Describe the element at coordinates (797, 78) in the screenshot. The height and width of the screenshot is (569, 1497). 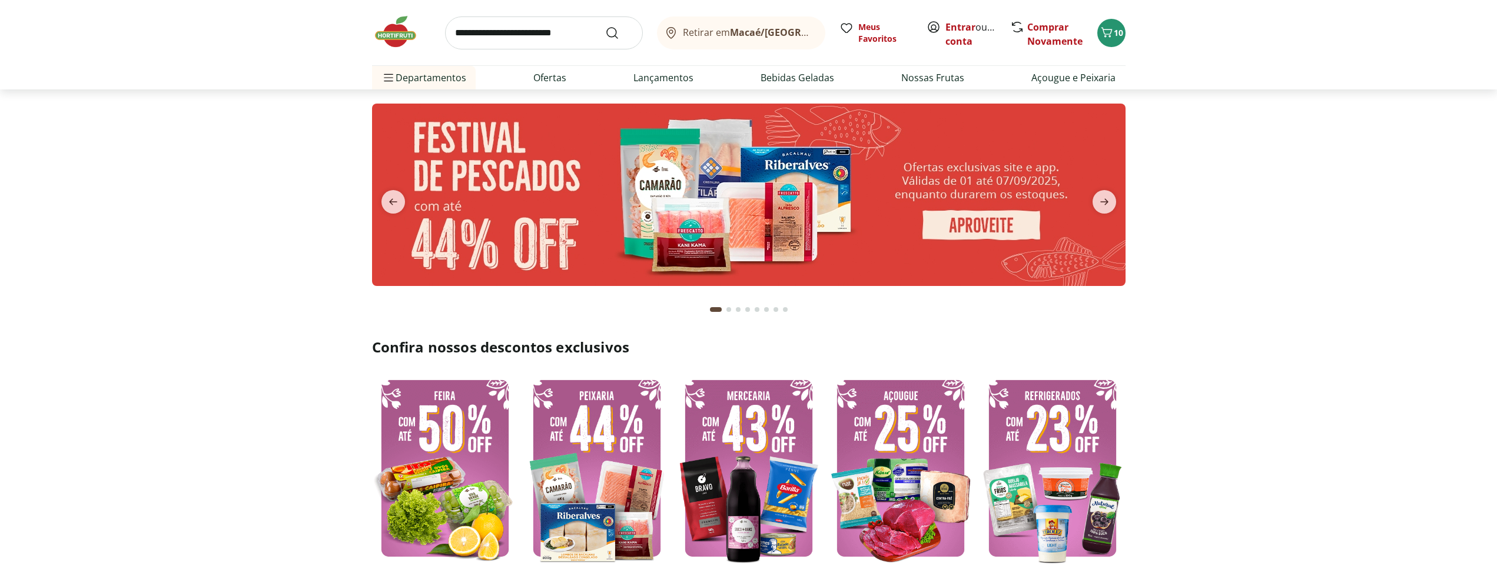
I see `a: Bebidas Geladas` at that location.